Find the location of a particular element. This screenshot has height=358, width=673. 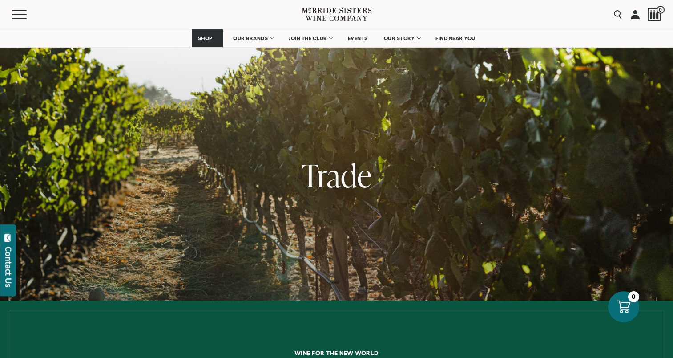

span: EVENTS is located at coordinates (358, 38).